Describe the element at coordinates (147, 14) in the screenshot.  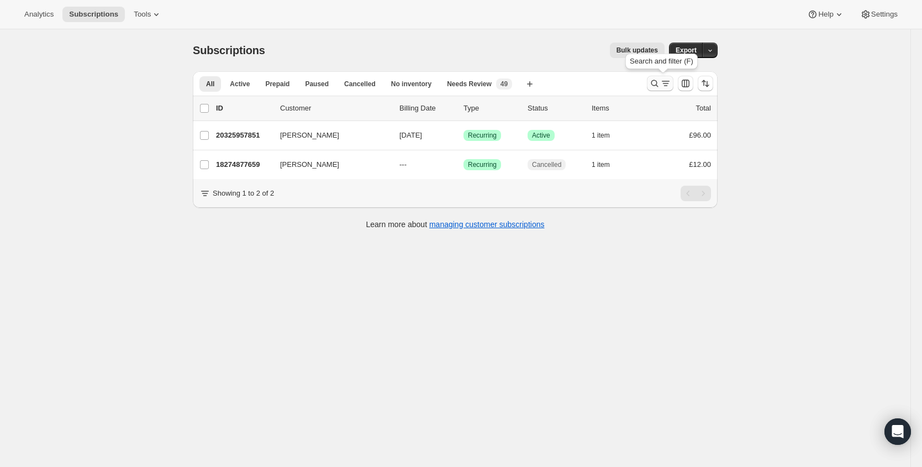
I see `button: Tools` at that location.